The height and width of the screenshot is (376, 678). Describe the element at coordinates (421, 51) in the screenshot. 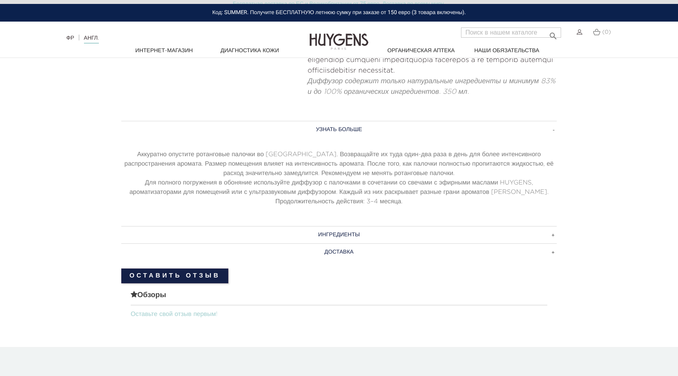

I see `a: Органическая аптека` at that location.